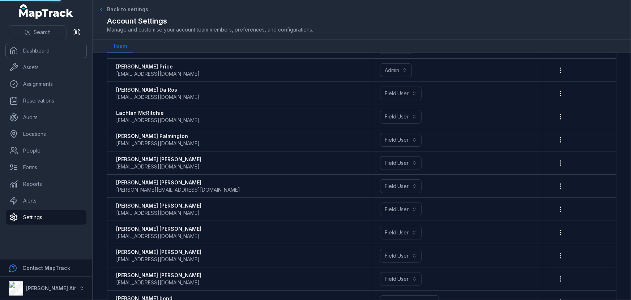 This screenshot has width=631, height=300. I want to click on button: Admin, so click(396, 70).